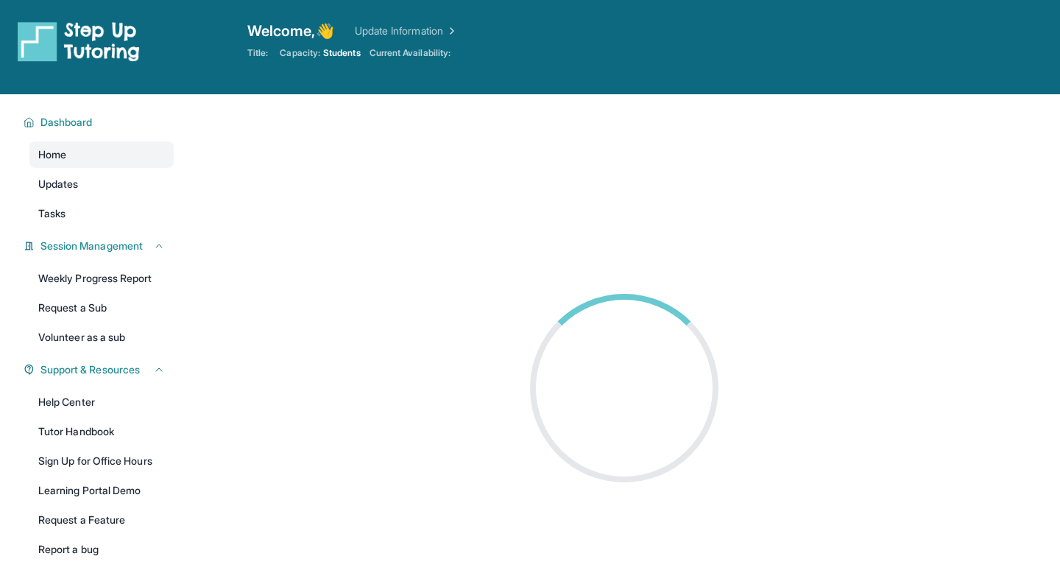  Describe the element at coordinates (102, 520) in the screenshot. I see `a: Request a Feature` at that location.